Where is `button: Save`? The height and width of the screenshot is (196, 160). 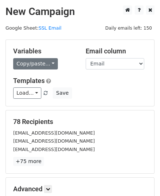 button: Save is located at coordinates (62, 93).